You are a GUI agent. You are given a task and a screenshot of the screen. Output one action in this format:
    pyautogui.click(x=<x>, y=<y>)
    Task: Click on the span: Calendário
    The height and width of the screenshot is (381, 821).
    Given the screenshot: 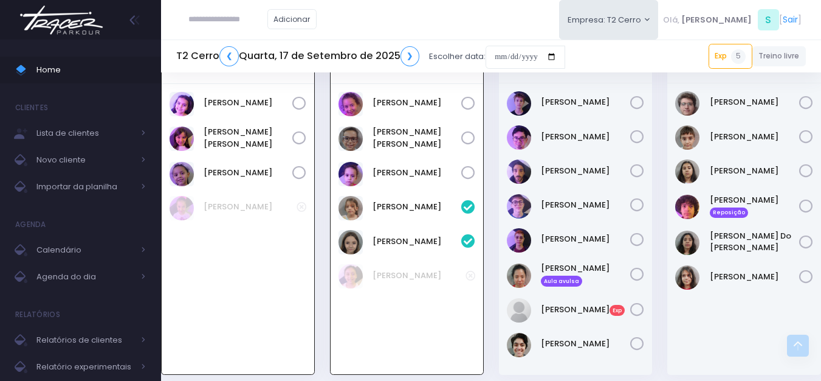 What is the action you would take?
    pyautogui.click(x=85, y=250)
    